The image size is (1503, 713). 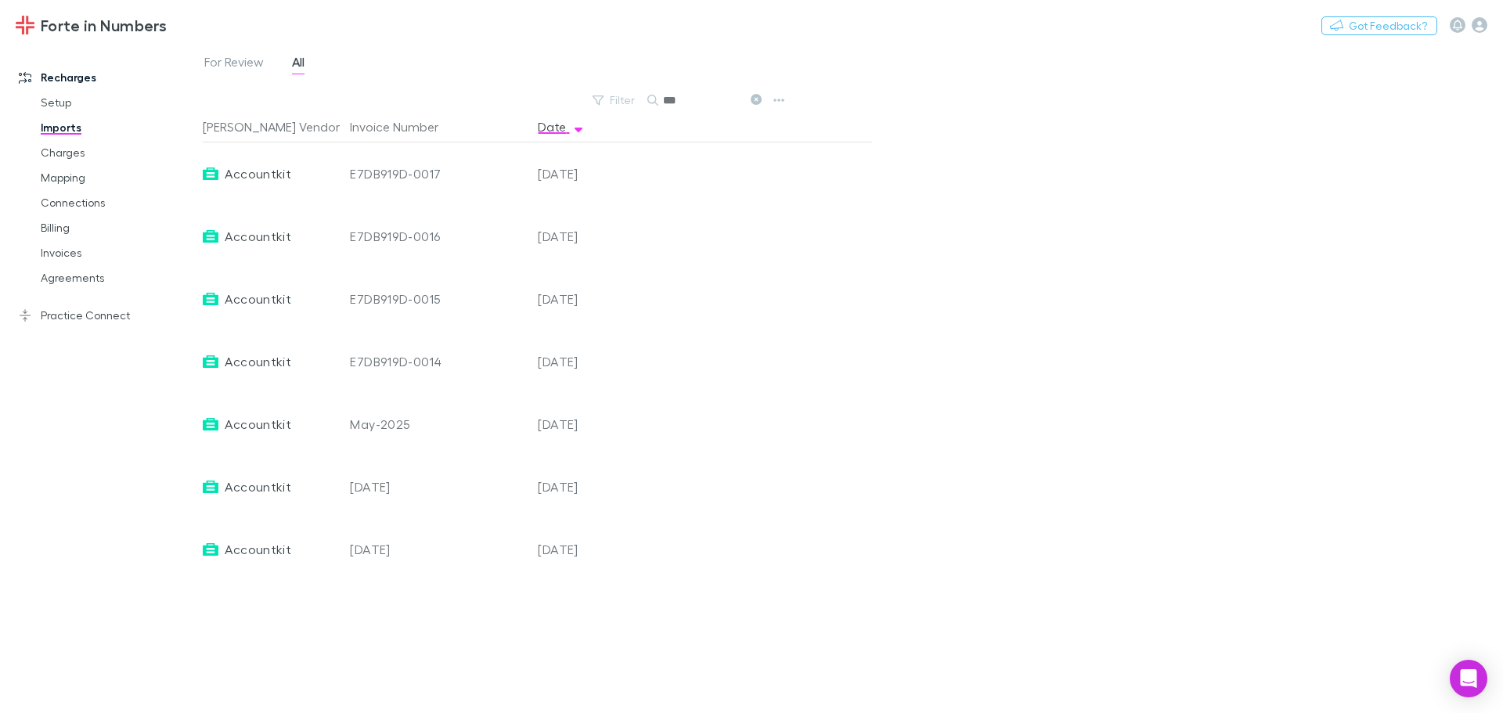 What do you see at coordinates (25, 25) in the screenshot?
I see `img: Forte in Numbers's Logo` at bounding box center [25, 25].